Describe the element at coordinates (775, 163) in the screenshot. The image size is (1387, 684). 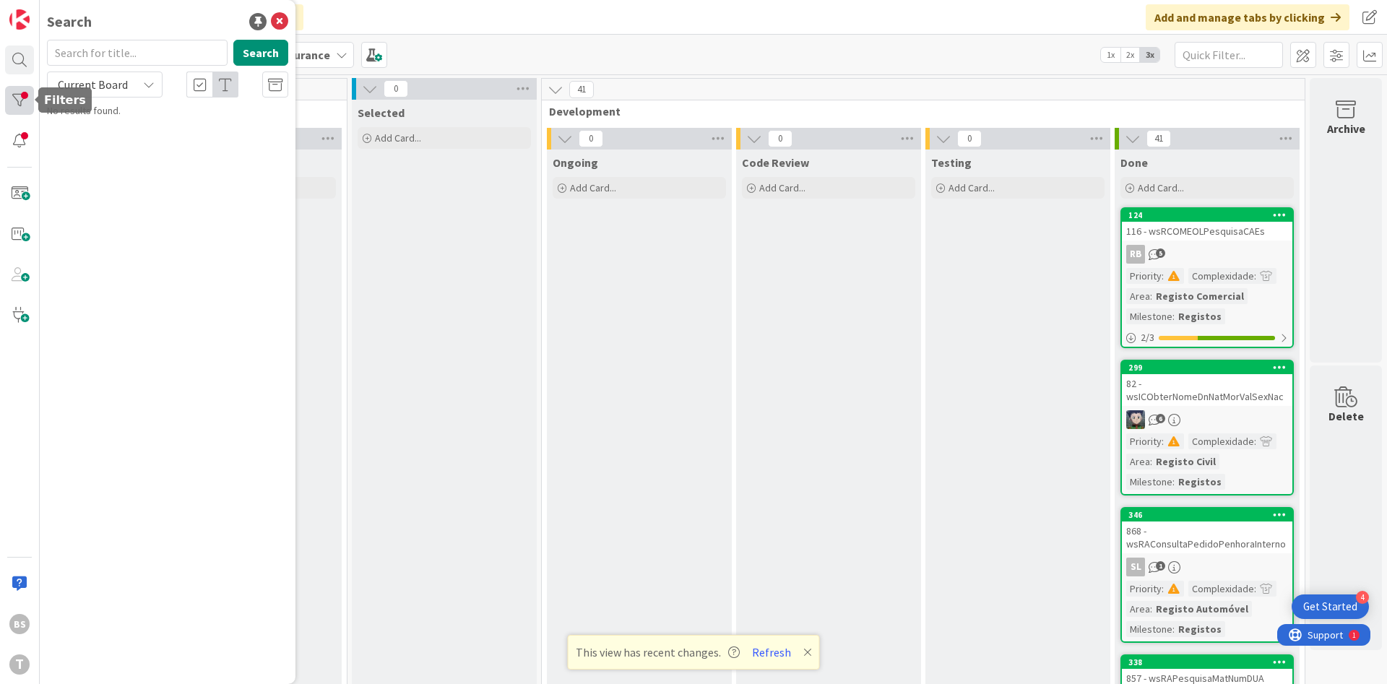
I see `span: Code Review` at that location.